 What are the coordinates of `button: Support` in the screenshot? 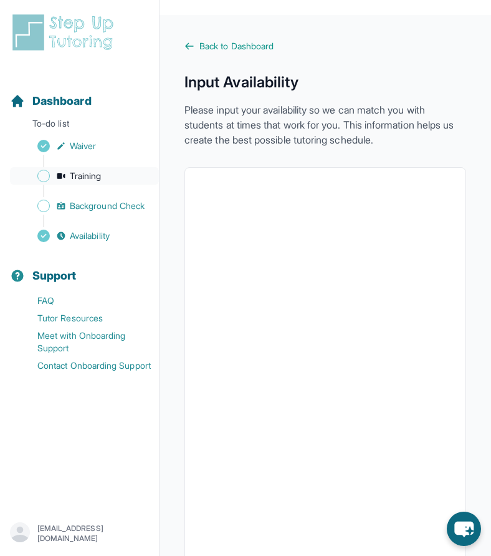 It's located at (79, 268).